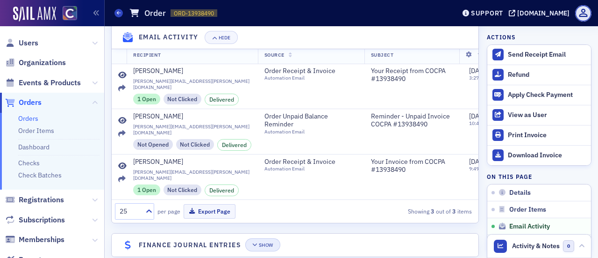 This screenshot has height=258, width=598. What do you see at coordinates (528, 209) in the screenshot?
I see `span: Order Items` at bounding box center [528, 209].